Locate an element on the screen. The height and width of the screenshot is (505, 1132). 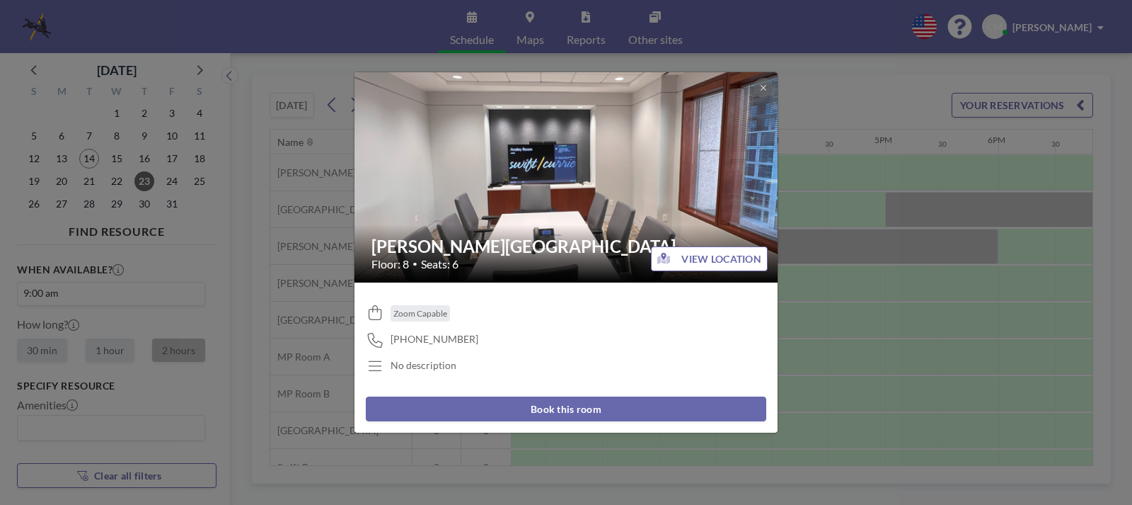
span: Zoom Capable is located at coordinates (420, 313).